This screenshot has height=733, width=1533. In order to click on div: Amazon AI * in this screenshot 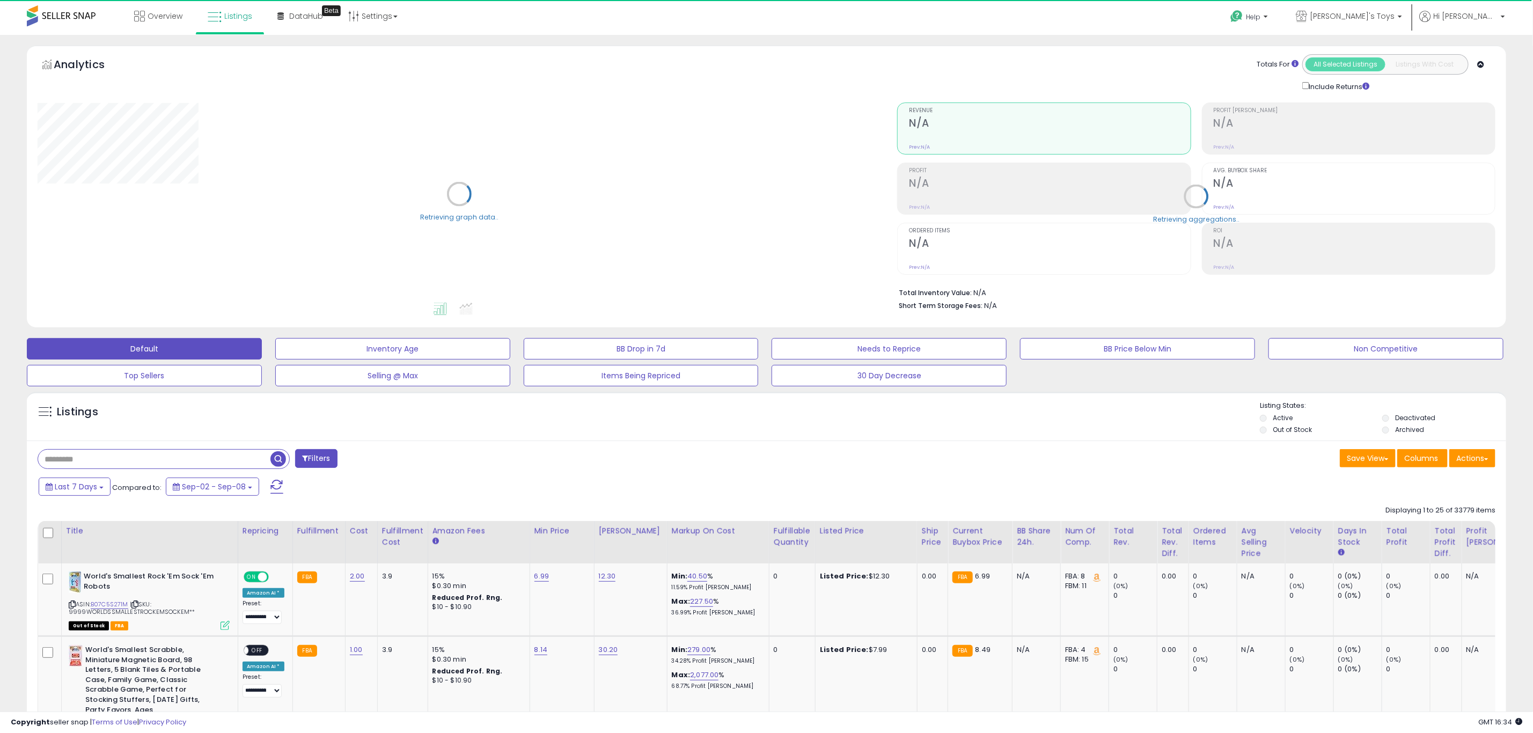, I will do `click(264, 667)`.